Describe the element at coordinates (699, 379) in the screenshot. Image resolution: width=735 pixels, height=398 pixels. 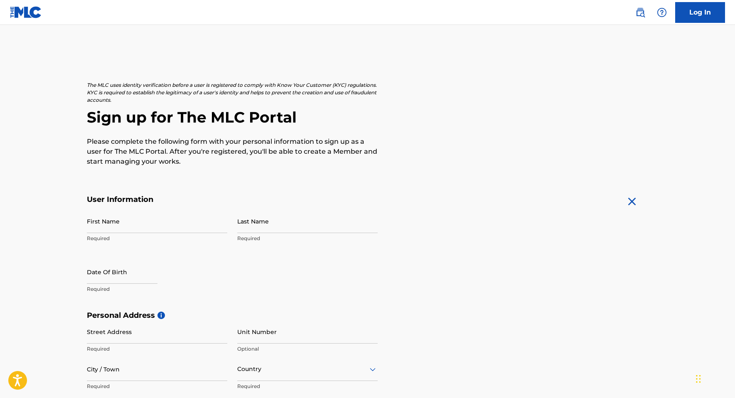
I see `div: Drag` at that location.